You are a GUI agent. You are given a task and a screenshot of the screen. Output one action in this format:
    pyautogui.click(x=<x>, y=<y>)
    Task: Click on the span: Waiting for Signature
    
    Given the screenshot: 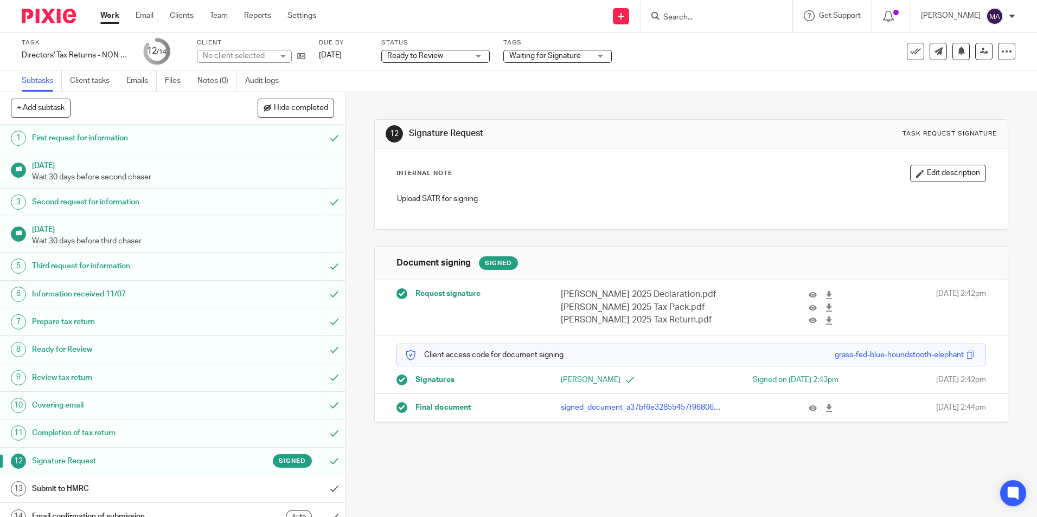 What is the action you would take?
    pyautogui.click(x=545, y=56)
    